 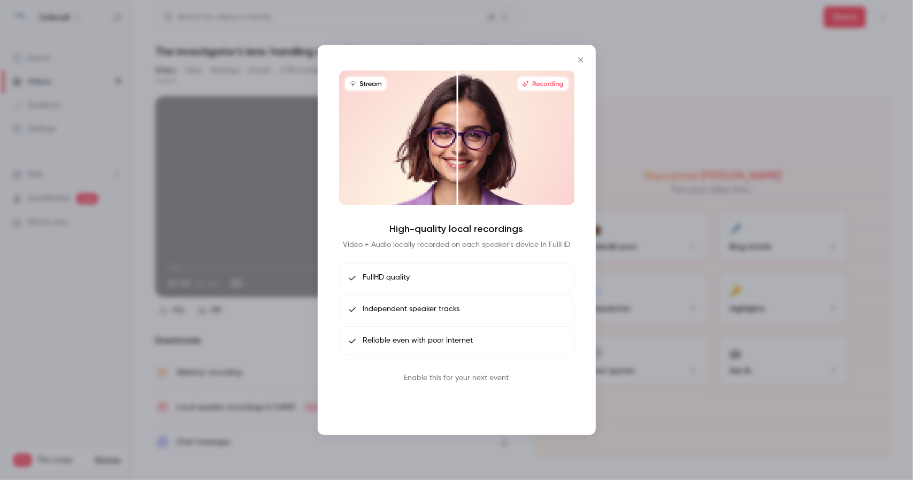 I want to click on p: Enable this for your next event, so click(x=457, y=378).